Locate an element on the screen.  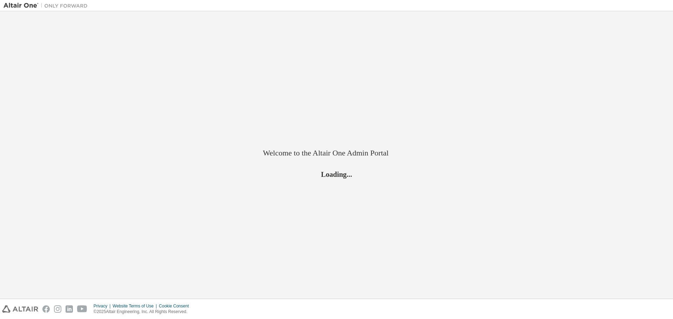
p: © 2025 Altair Engineering, Inc. All Rights Reserved. is located at coordinates (143, 312).